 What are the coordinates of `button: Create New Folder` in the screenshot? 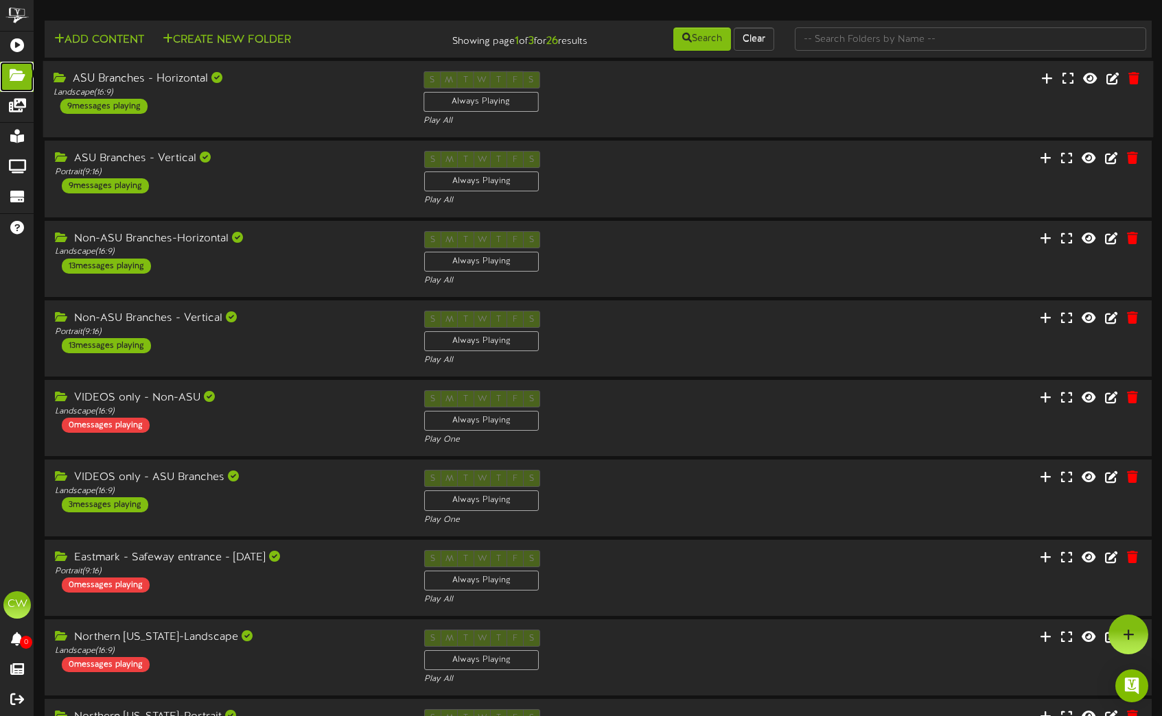 It's located at (226, 40).